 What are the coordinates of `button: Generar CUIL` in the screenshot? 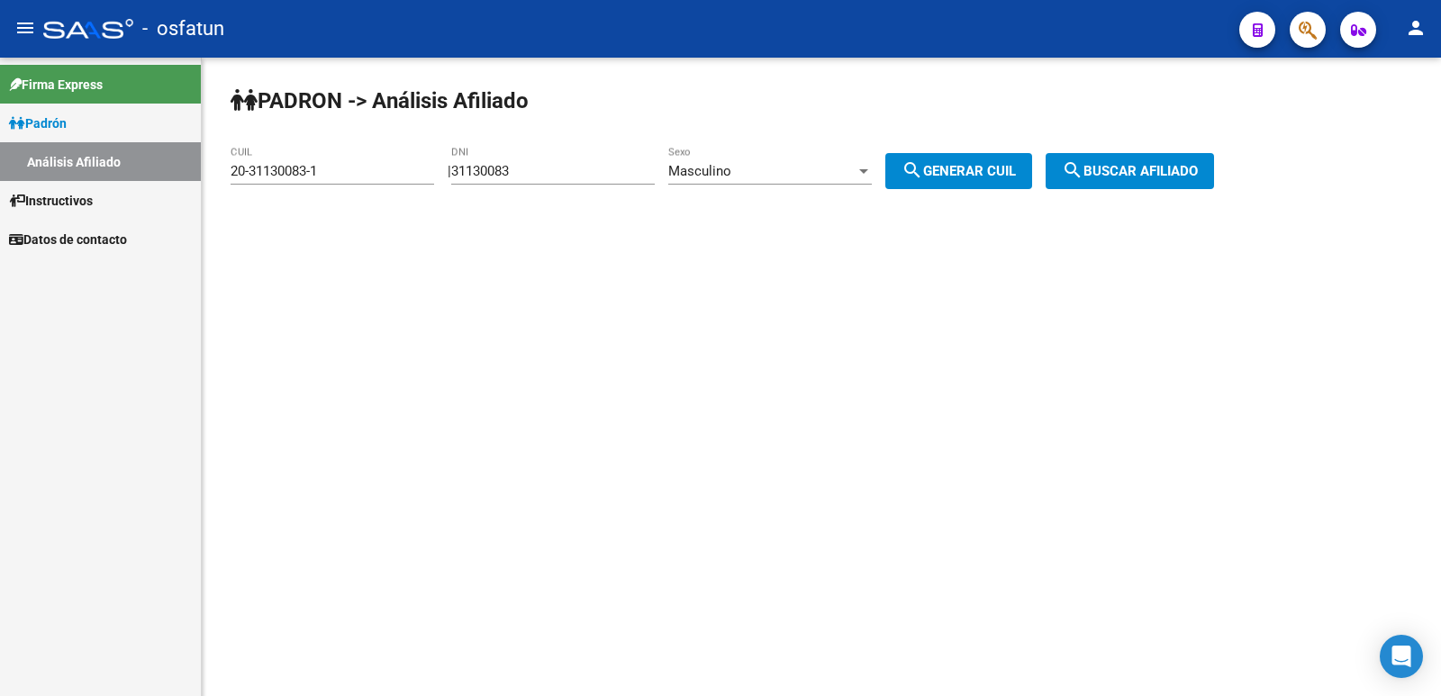 It's located at (958, 171).